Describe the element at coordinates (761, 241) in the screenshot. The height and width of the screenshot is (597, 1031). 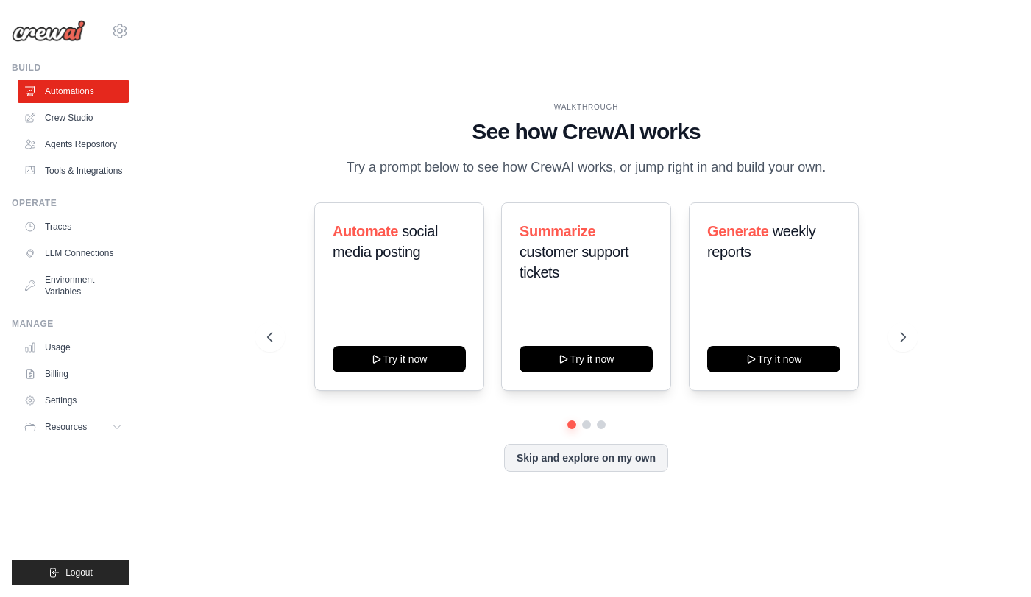
I see `span: weekly reports` at that location.